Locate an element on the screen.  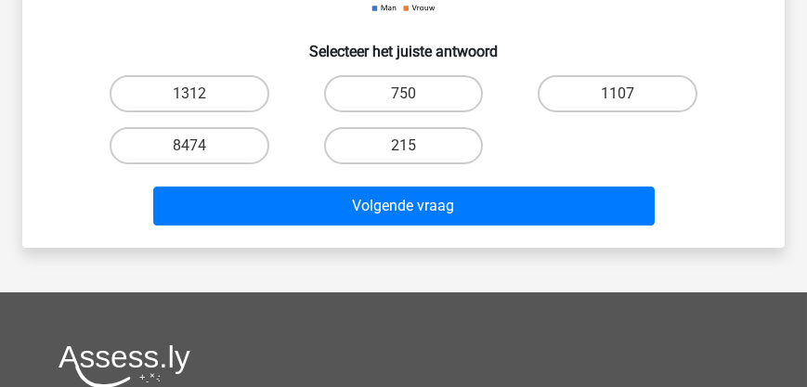
label: 1312 is located at coordinates (189, 94).